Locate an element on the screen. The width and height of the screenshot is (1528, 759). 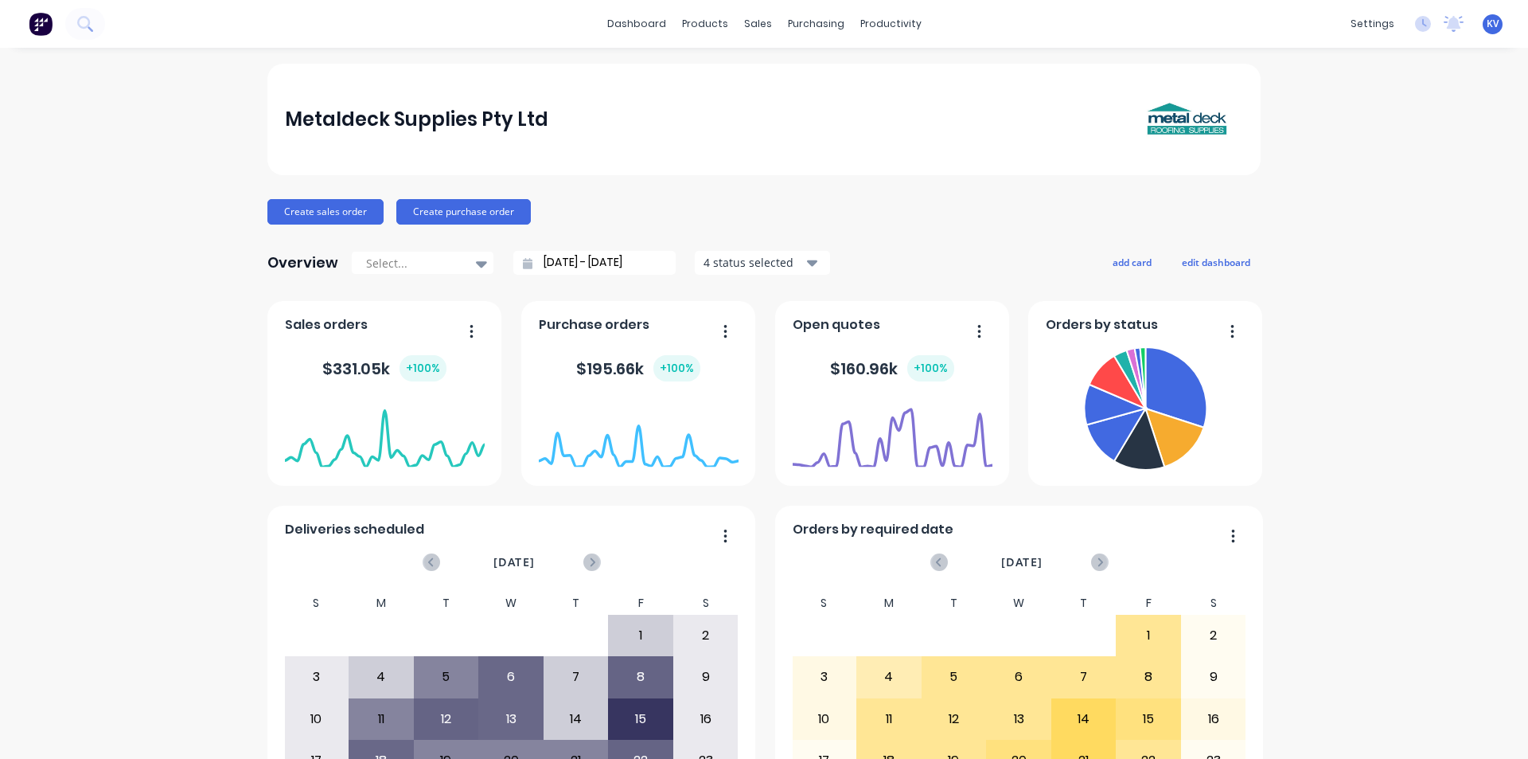
div: $ 195.66k is located at coordinates (638, 368).